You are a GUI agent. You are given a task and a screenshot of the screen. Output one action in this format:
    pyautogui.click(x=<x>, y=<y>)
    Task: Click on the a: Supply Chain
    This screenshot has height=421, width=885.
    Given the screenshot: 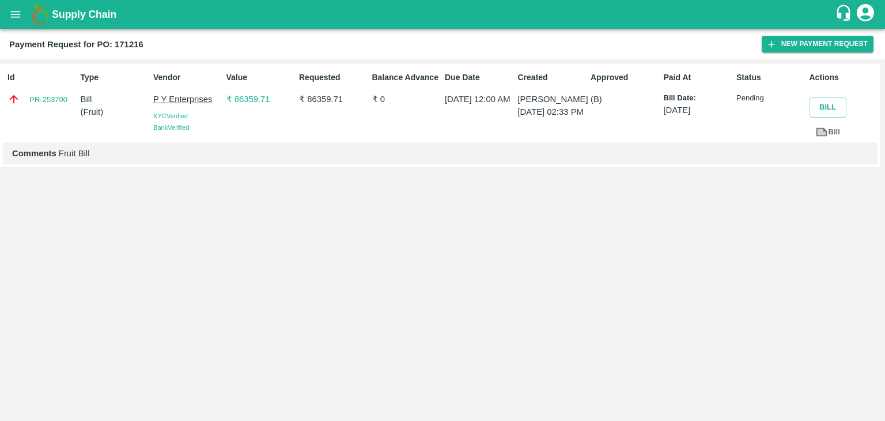 What is the action you would take?
    pyautogui.click(x=443, y=14)
    